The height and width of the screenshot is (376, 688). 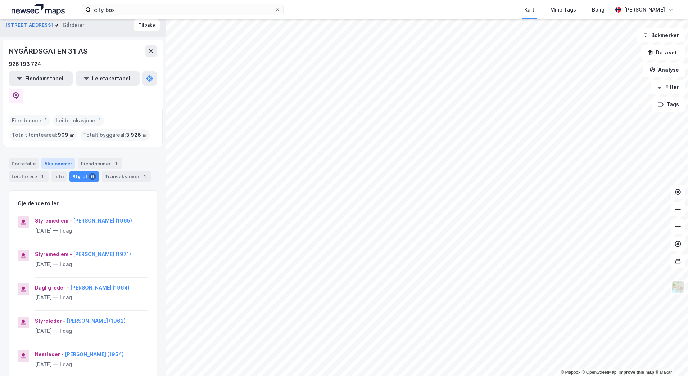 What do you see at coordinates (66, 135) in the screenshot?
I see `span: 909 ㎡` at bounding box center [66, 135].